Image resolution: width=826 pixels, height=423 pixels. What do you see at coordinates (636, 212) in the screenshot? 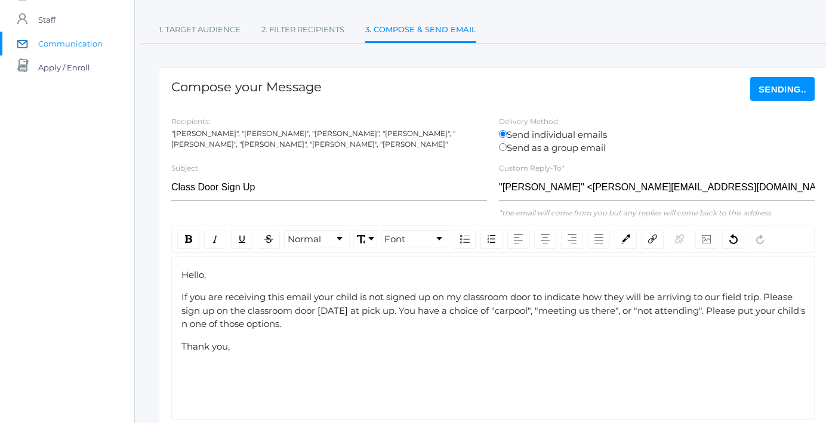
I see `em: *the email will come from you but any replies will come back to this address.` at bounding box center [636, 212].